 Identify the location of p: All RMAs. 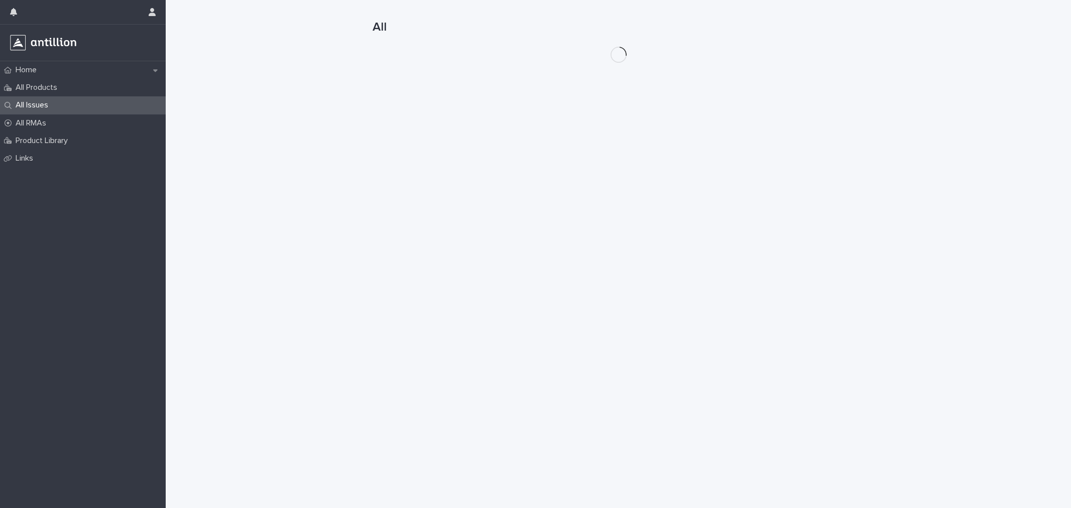
(33, 123).